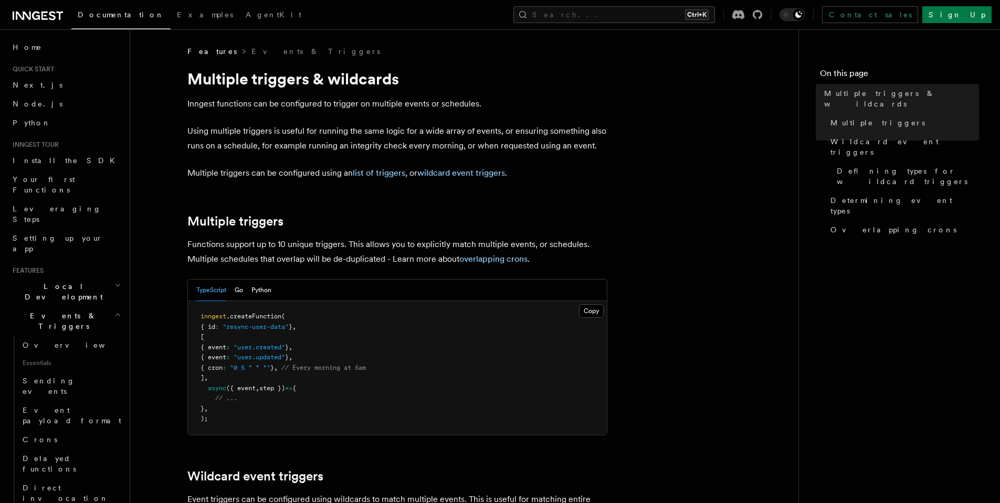  I want to click on p: Multiple triggers can be configured using an , or ., so click(397, 173).